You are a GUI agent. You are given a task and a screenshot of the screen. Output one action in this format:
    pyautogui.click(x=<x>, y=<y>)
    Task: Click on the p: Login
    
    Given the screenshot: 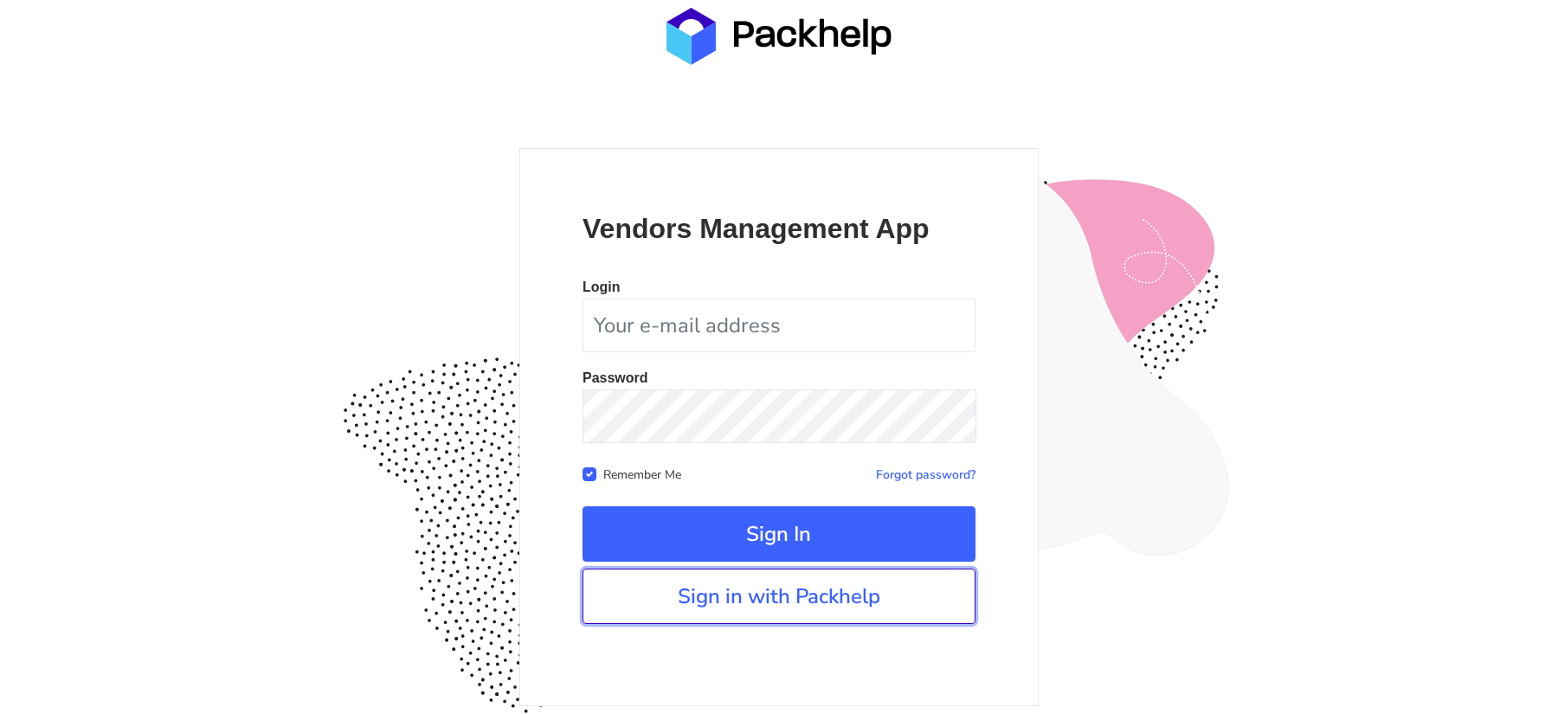 What is the action you would take?
    pyautogui.click(x=779, y=287)
    